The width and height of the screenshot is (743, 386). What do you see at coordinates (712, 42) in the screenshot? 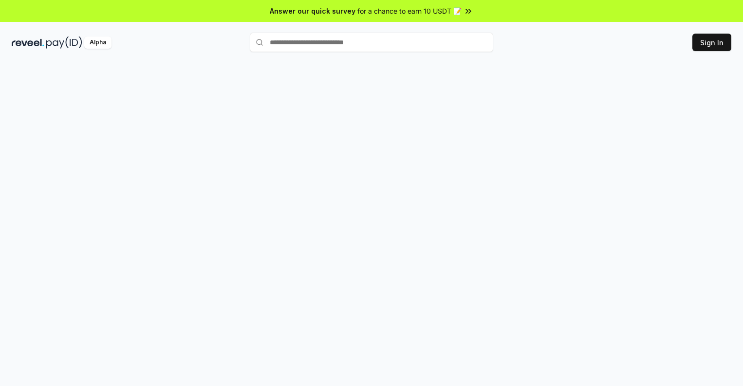
I see `button: Sign In` at bounding box center [712, 42].